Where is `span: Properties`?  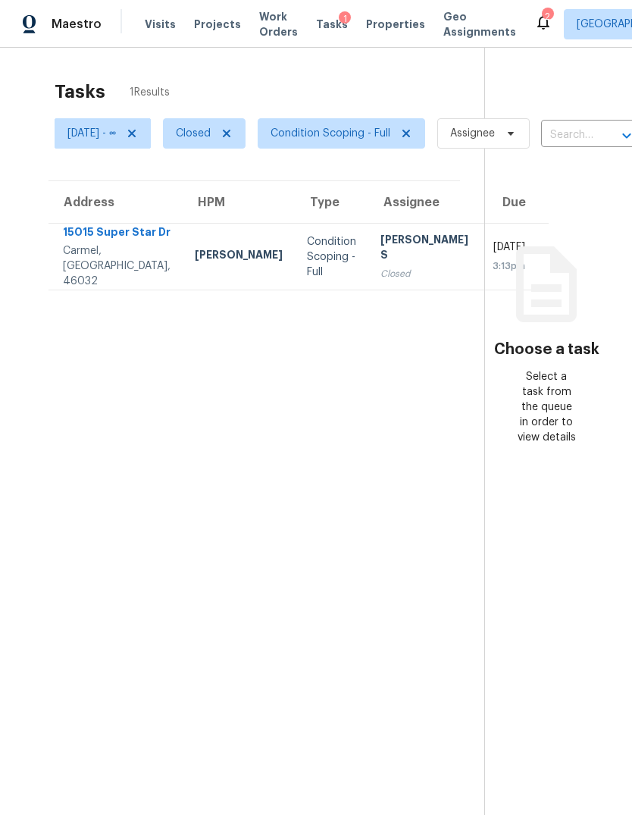 span: Properties is located at coordinates (396, 24).